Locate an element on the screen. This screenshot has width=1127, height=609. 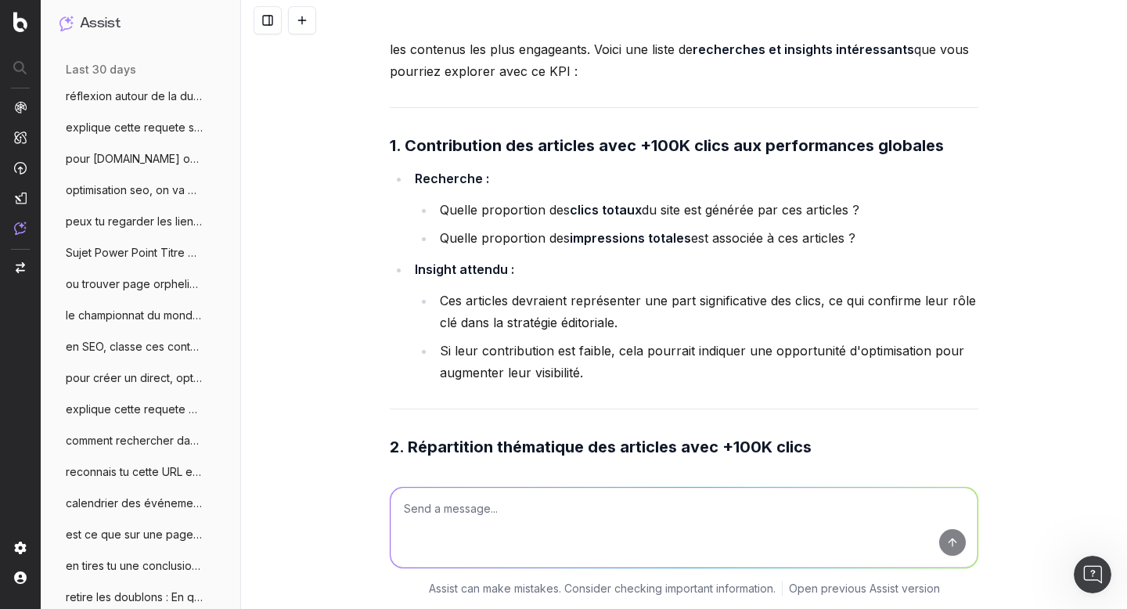
button: ou trouver page orpheline liste is located at coordinates (141, 284).